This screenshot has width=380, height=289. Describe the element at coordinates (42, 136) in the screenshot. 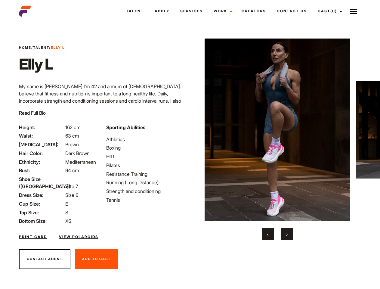

I see `span: Waist:` at that location.